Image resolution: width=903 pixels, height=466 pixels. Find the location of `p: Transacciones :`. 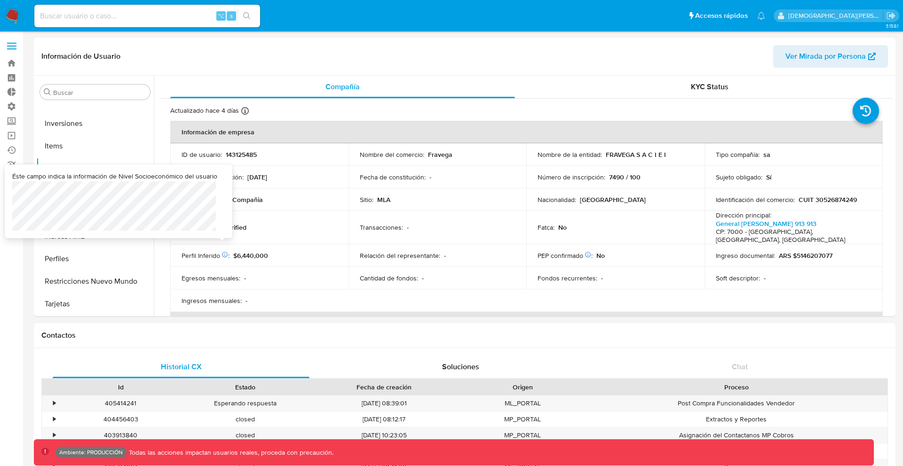

p: Transacciones : is located at coordinates (381, 228).